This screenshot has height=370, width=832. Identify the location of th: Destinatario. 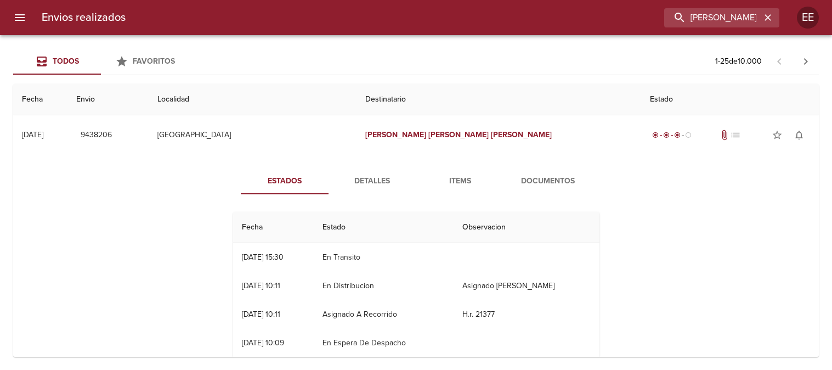
(499, 99).